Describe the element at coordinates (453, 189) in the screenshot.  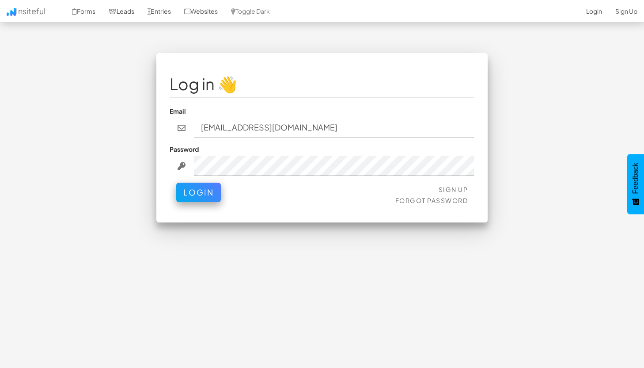
I see `a: Sign Up` at that location.